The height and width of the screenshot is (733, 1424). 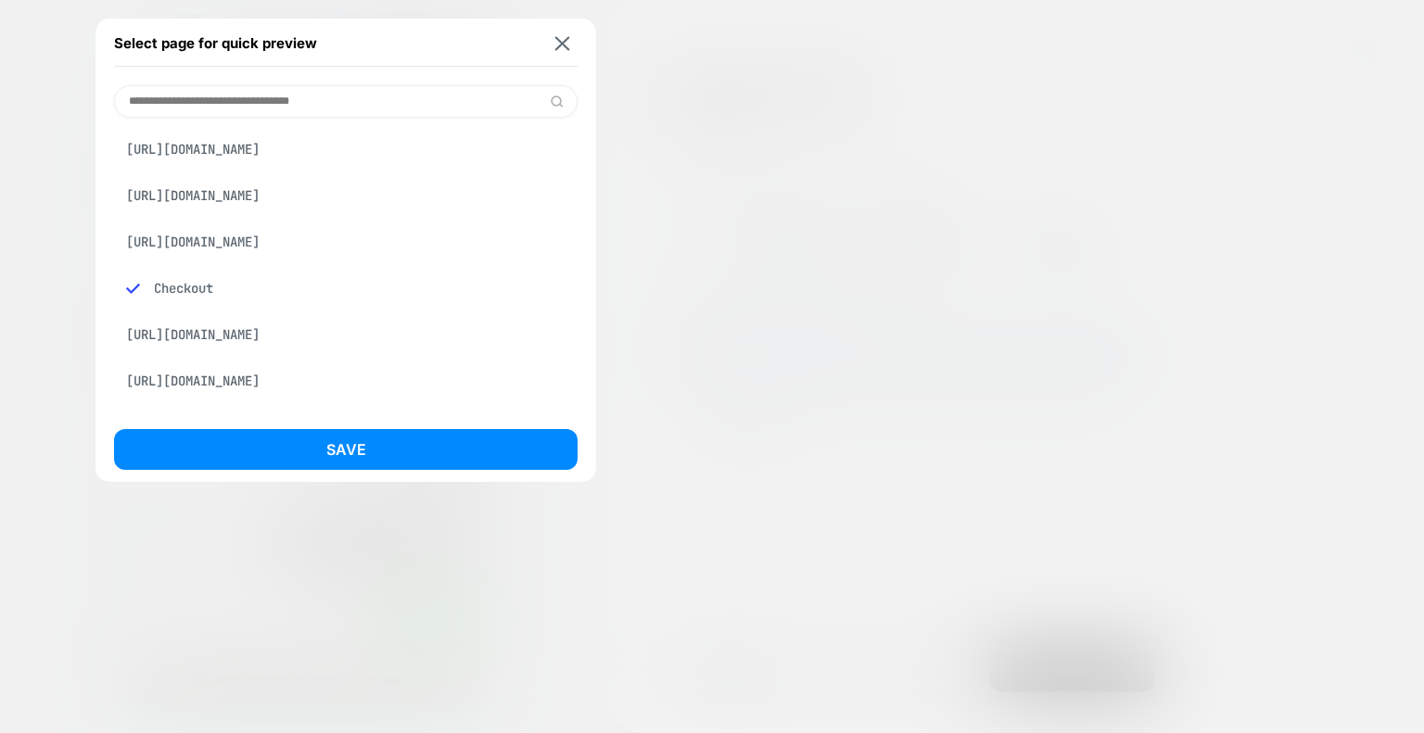 What do you see at coordinates (311, 273) in the screenshot?
I see `span: הפעל מצגת` at bounding box center [311, 273].